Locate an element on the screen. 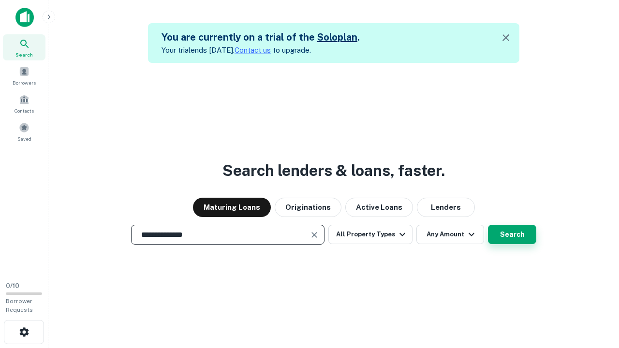 The width and height of the screenshot is (619, 348). span: Borrowers is located at coordinates (24, 83).